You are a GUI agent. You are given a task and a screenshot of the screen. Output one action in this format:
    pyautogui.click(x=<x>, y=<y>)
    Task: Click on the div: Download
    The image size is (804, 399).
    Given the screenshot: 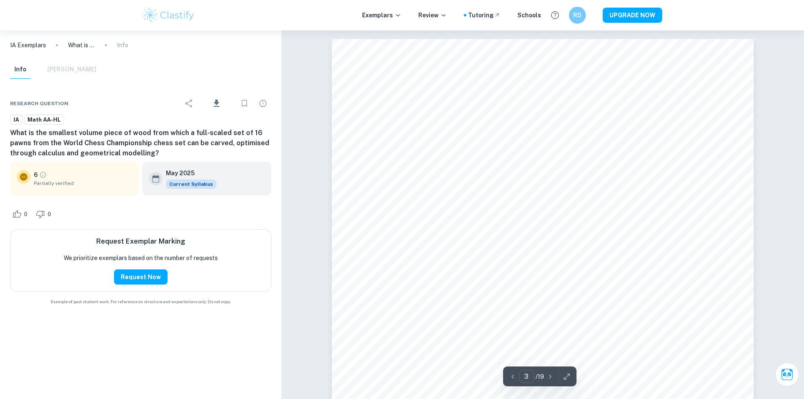 What is the action you would take?
    pyautogui.click(x=216, y=103)
    